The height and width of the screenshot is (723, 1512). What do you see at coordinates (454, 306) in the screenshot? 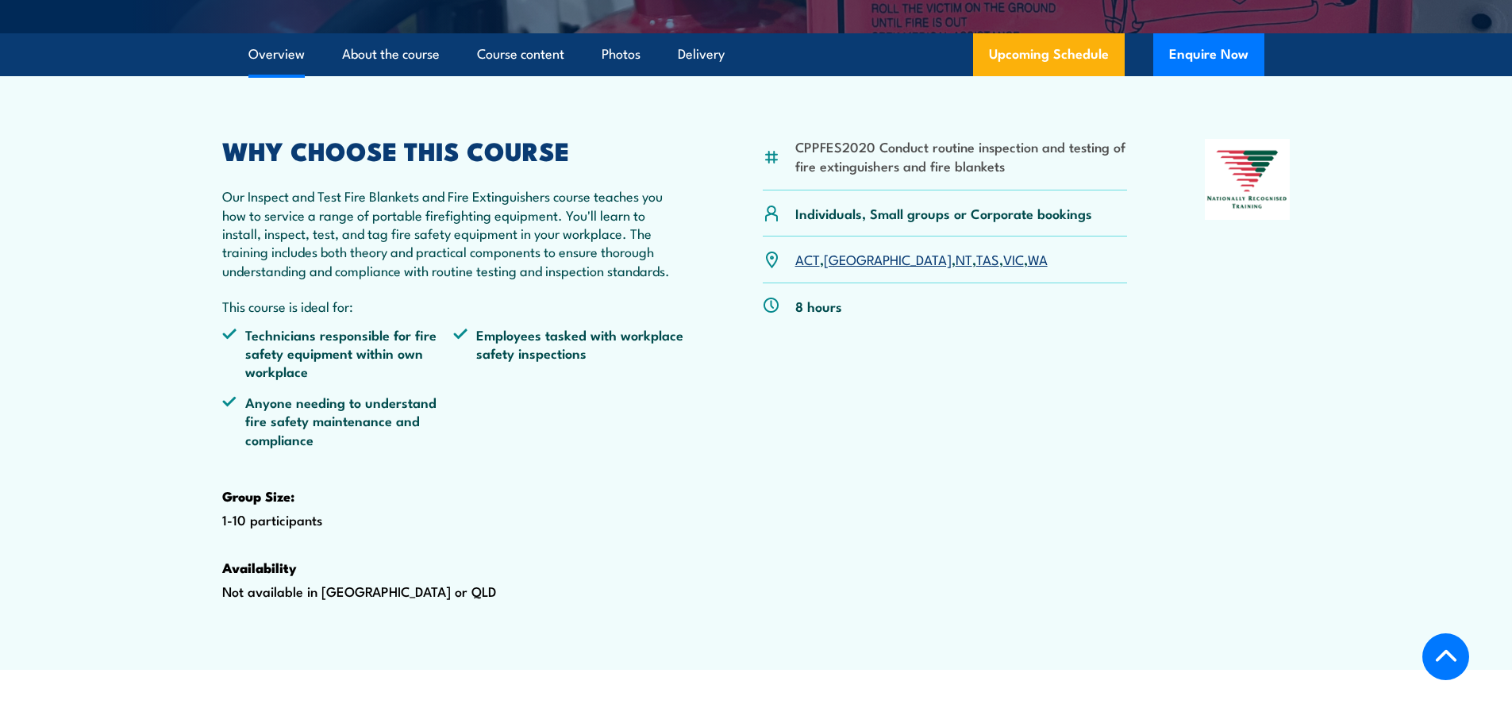
I see `p: This course is ideal for:` at bounding box center [454, 306].